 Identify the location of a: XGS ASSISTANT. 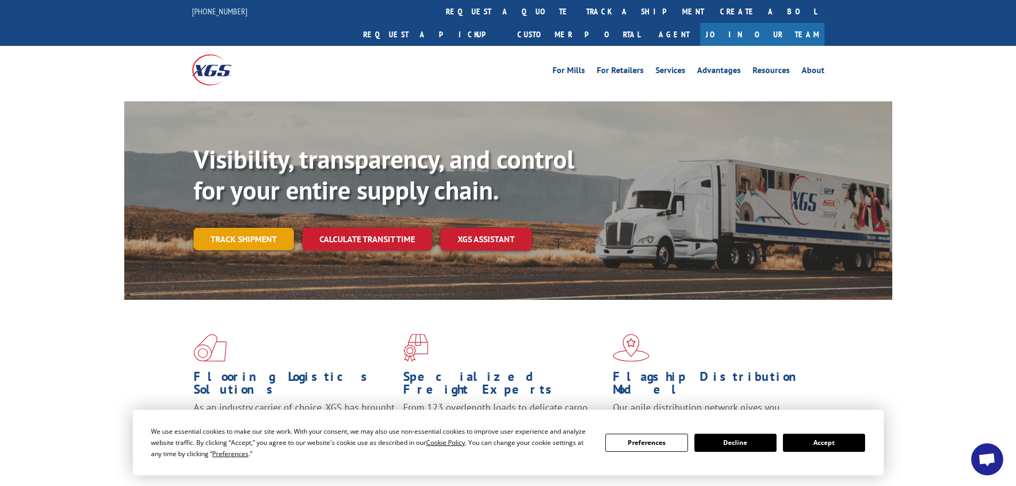
(486, 239).